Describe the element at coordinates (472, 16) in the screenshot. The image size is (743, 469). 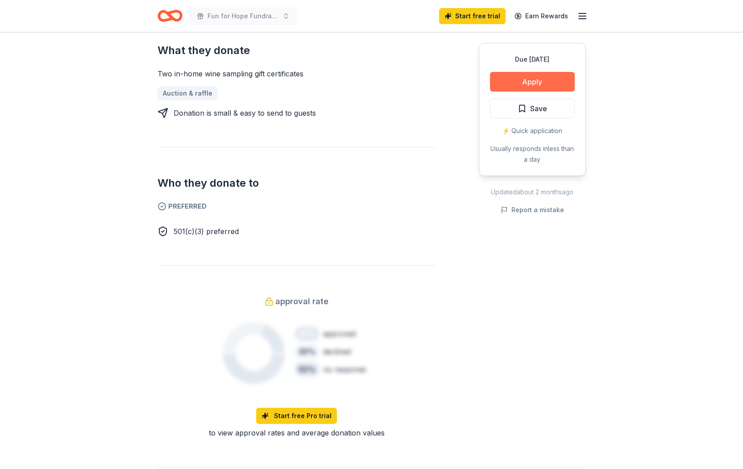
I see `a: Start free trial` at that location.